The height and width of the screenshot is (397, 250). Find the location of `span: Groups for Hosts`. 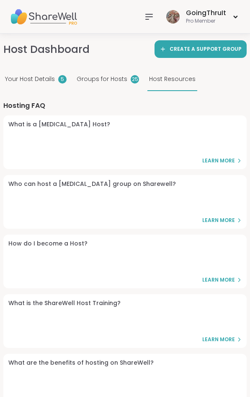

span: Groups for Hosts is located at coordinates (102, 79).